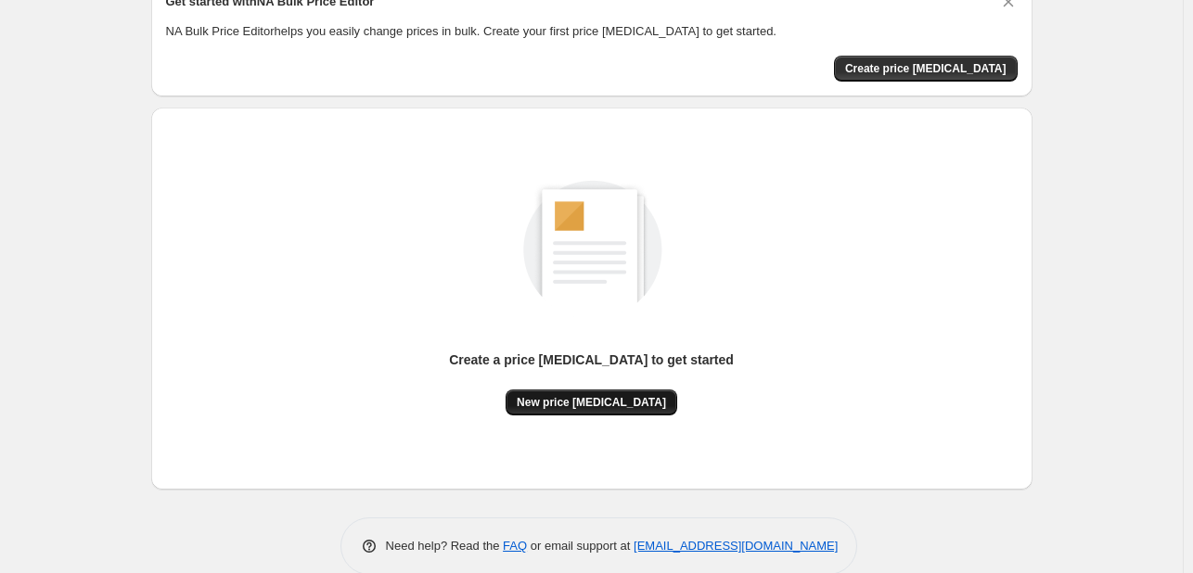  Describe the element at coordinates (592, 32) in the screenshot. I see `p: NA Bulk Price Editor helps you easily change prices in bulk. Create your first price [MEDICAL_DAT...` at that location.